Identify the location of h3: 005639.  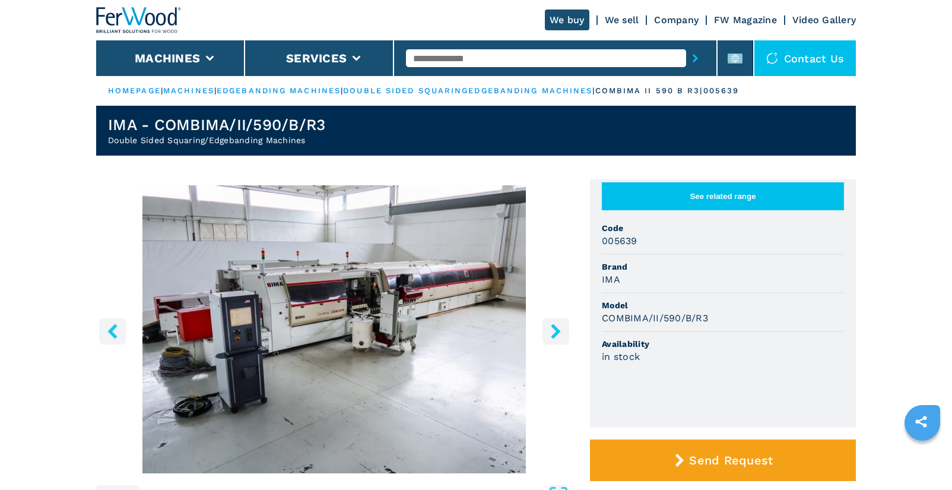
(619, 240).